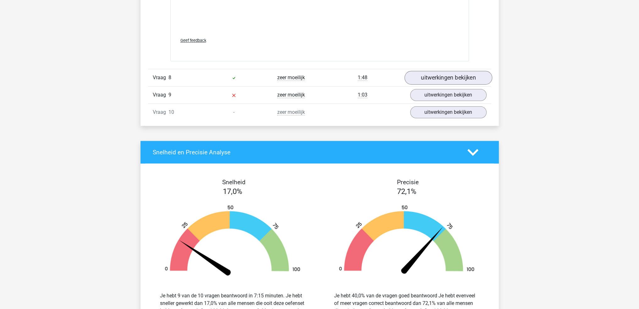 The height and width of the screenshot is (309, 639). I want to click on img: 72.efe4a97968c2.png, so click(407, 240).